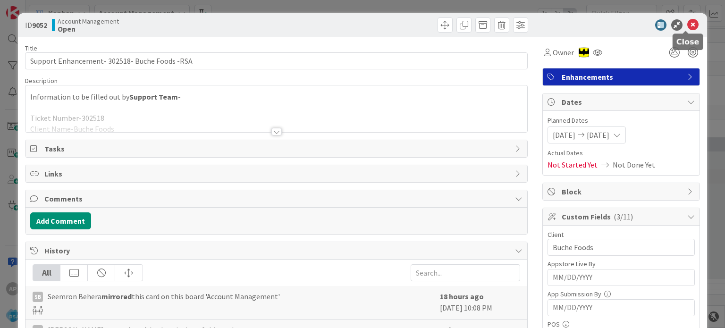  I want to click on b: 9052, so click(40, 25).